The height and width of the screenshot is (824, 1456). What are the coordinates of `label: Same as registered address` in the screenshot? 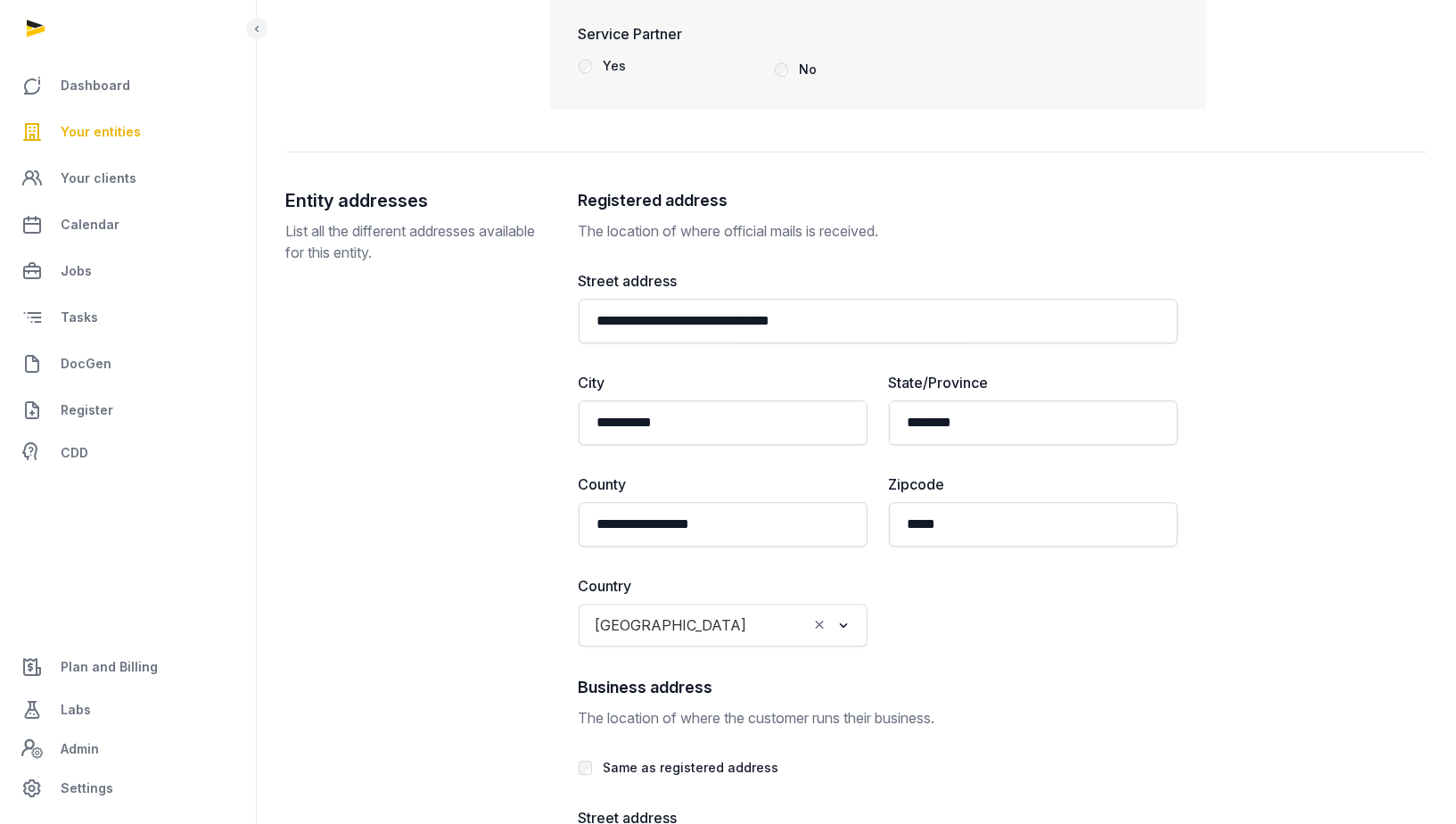 It's located at (690, 767).